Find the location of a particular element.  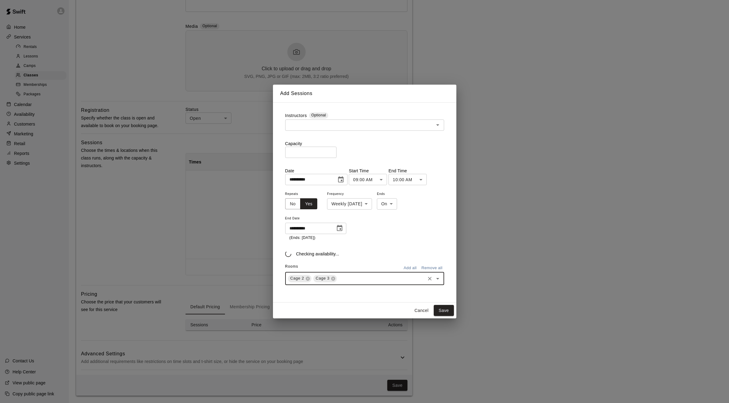

span: Cage 2 is located at coordinates (297, 279).